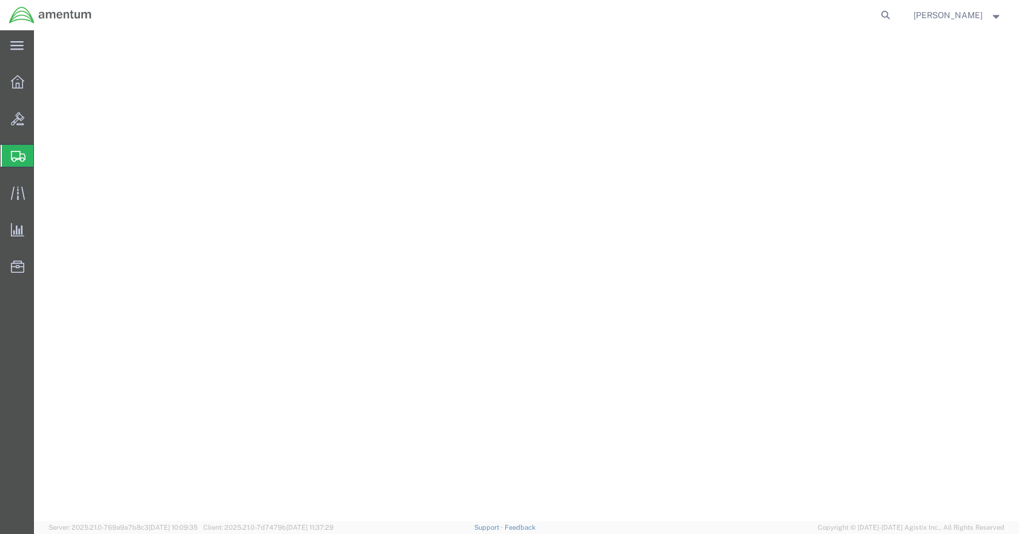 This screenshot has height=534, width=1019. What do you see at coordinates (489, 528) in the screenshot?
I see `a: Support` at bounding box center [489, 528].